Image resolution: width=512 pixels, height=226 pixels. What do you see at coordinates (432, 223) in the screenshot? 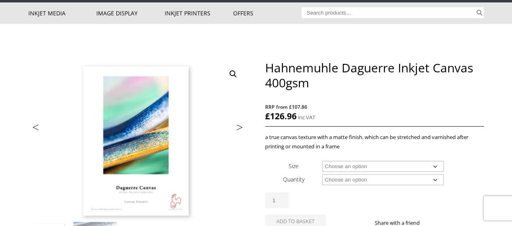
I see `img: facebook sharing button` at bounding box center [432, 223].